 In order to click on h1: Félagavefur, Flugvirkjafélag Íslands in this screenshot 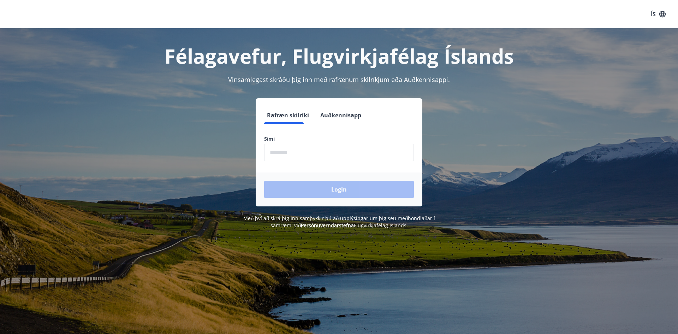, I will do `click(339, 56)`.